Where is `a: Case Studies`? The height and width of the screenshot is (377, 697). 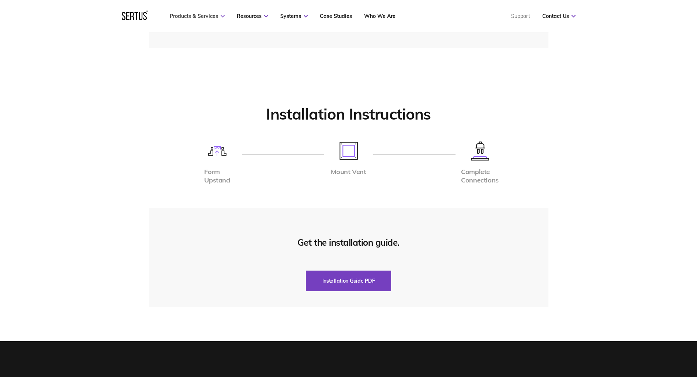 a: Case Studies is located at coordinates (336, 16).